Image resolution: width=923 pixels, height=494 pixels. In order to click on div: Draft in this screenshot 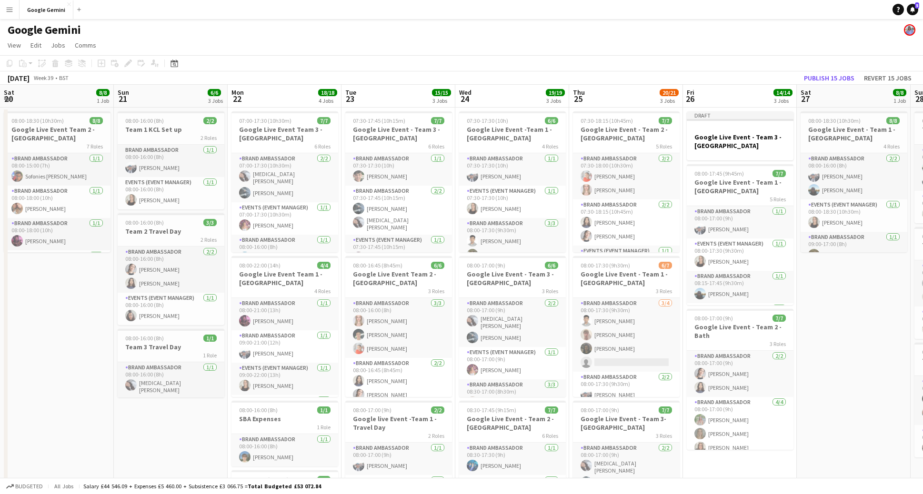, I will do `click(740, 115)`.